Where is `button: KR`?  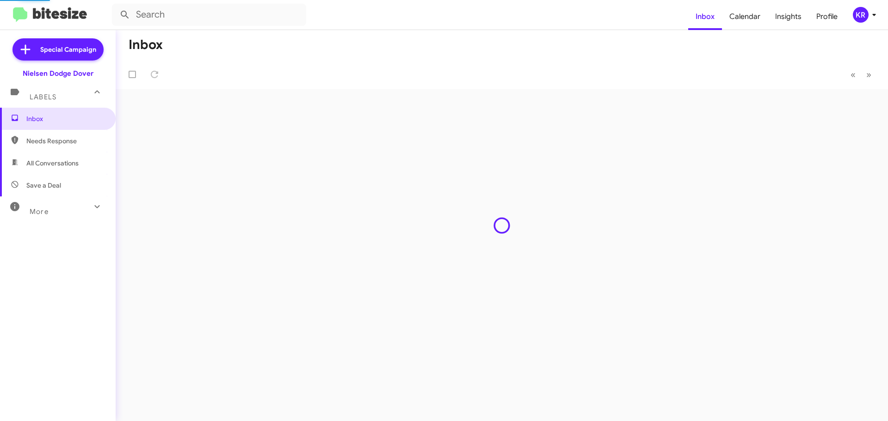 button: KR is located at coordinates (861, 15).